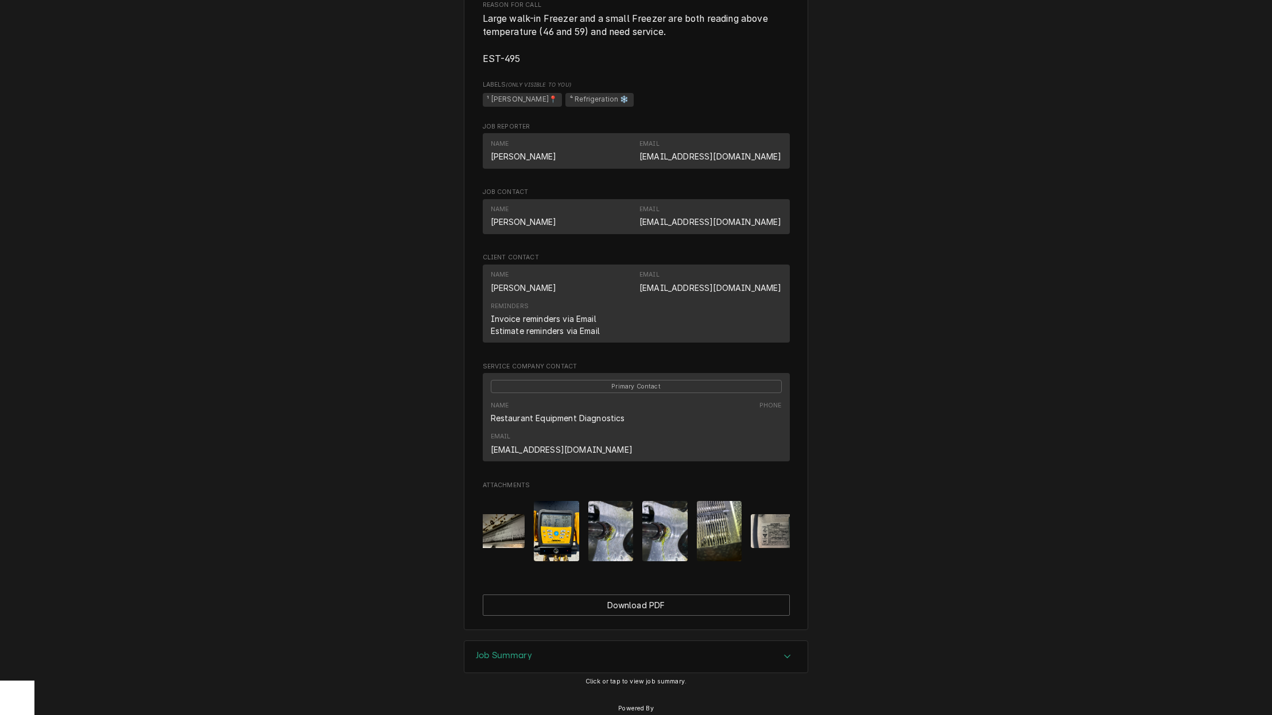  What do you see at coordinates (636, 605) in the screenshot?
I see `button: Download PDF` at bounding box center [636, 605].